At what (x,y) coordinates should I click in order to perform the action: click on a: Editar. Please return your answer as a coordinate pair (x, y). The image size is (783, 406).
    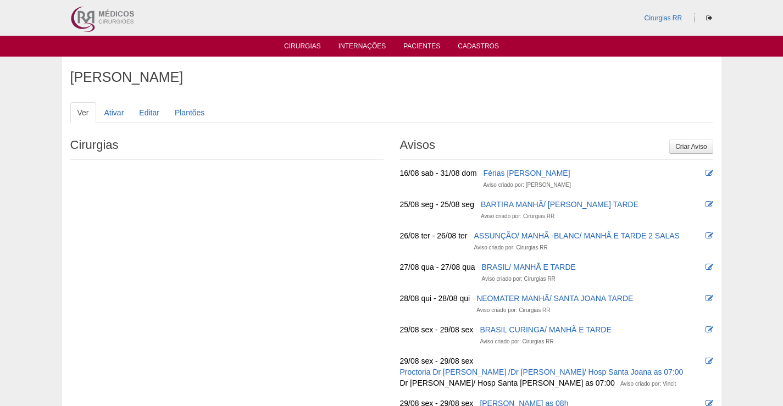
    Looking at the image, I should click on (149, 113).